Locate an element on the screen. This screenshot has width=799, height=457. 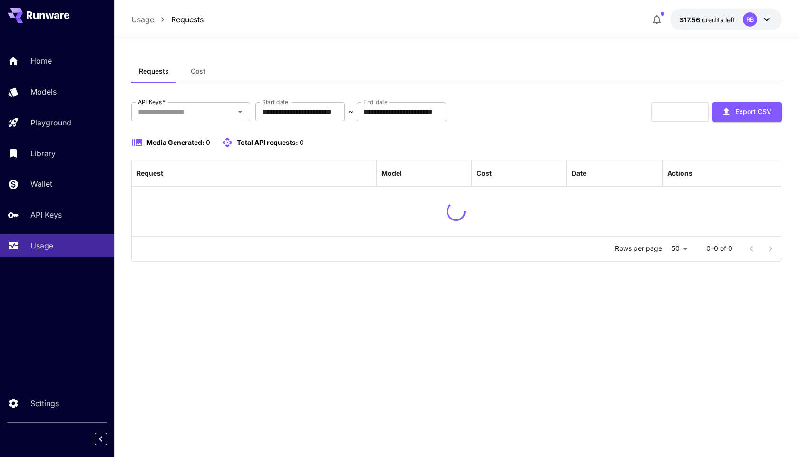
span: Total API requests: is located at coordinates (267, 142).